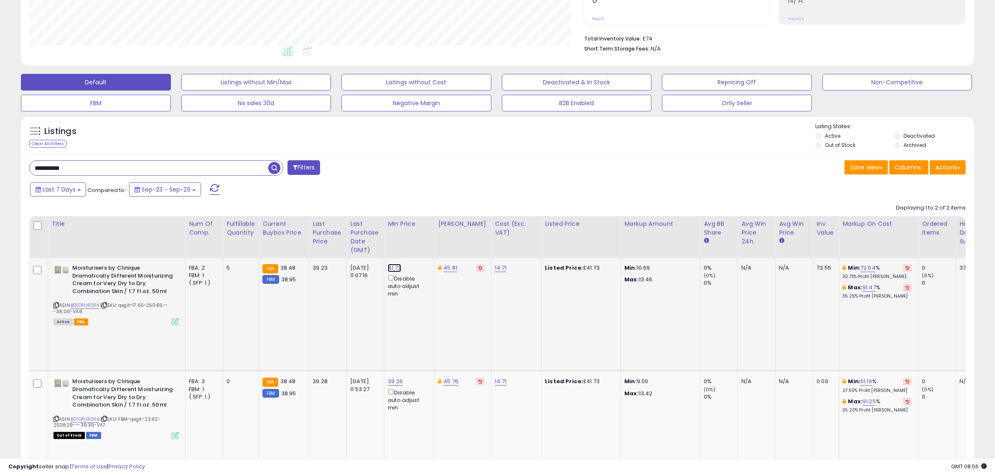 Image resolution: width=995 pixels, height=475 pixels. I want to click on span: Last 7 Days, so click(59, 190).